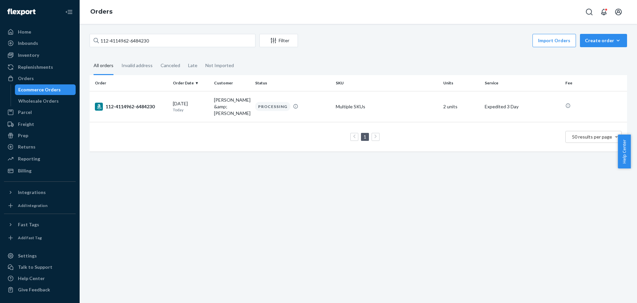 Image resolution: width=637 pixels, height=303 pixels. Describe the element at coordinates (40, 170) in the screenshot. I see `a: Billing` at that location.